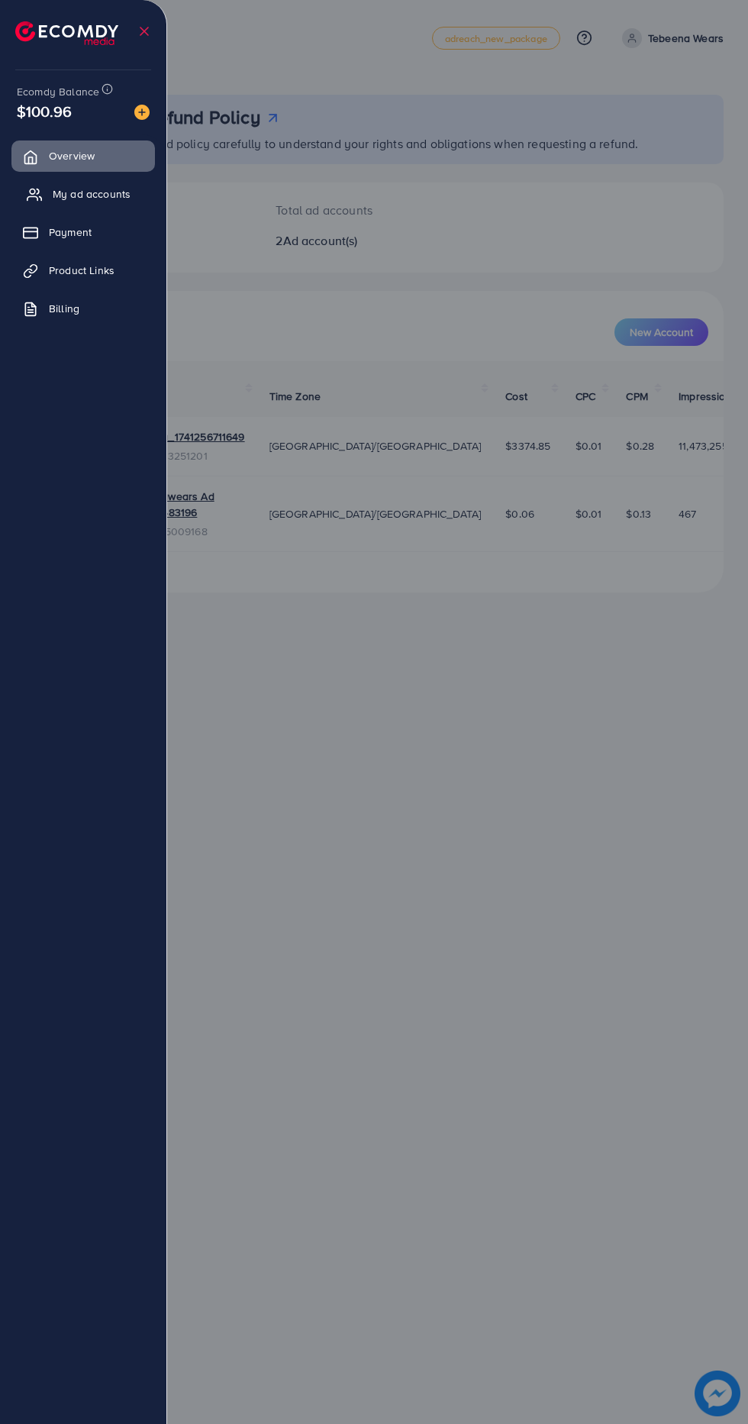 The image size is (748, 1424). What do you see at coordinates (142, 112) in the screenshot?
I see `img: image` at bounding box center [142, 112].